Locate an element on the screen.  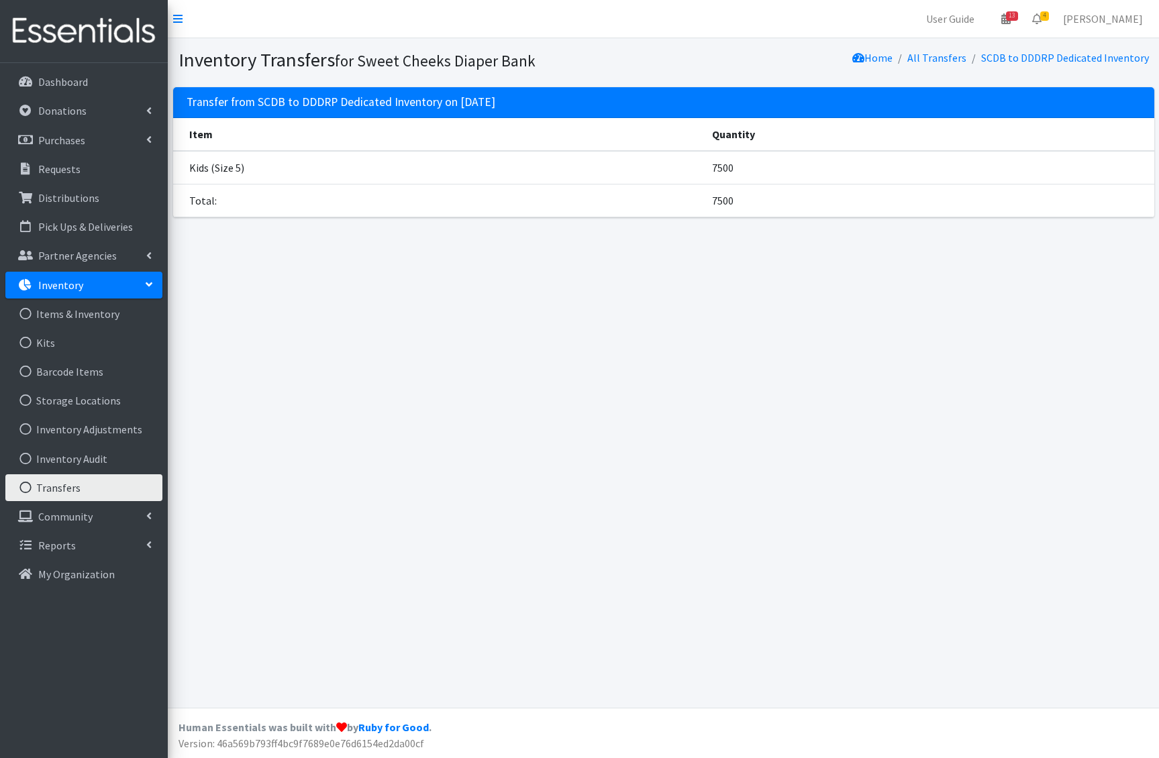
a: Ruby for Good is located at coordinates (393, 727).